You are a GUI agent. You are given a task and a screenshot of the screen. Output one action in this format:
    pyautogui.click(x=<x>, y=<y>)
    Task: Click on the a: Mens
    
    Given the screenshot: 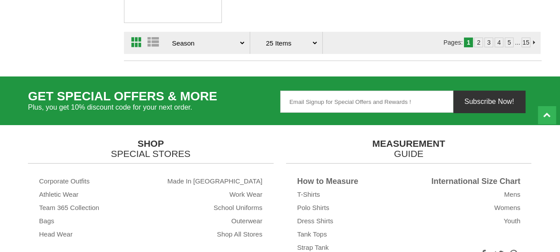 What is the action you would take?
    pyautogui.click(x=512, y=194)
    